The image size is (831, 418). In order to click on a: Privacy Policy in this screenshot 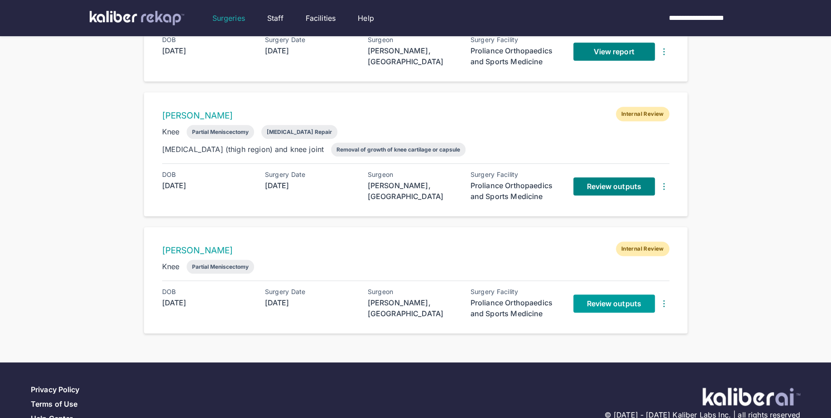, I will do `click(55, 390)`.